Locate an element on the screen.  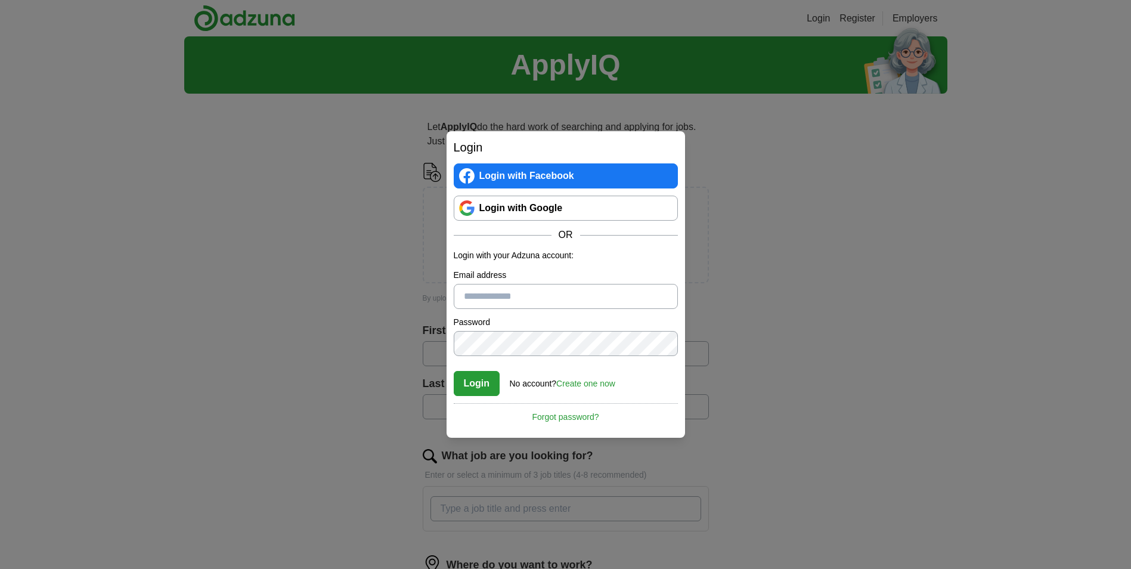
div: No account? is located at coordinates (562, 380).